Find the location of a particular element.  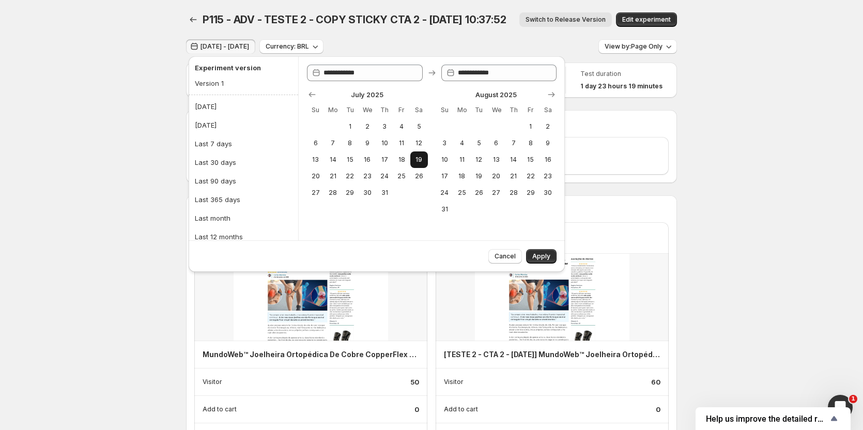

span: 15 is located at coordinates (350, 160).